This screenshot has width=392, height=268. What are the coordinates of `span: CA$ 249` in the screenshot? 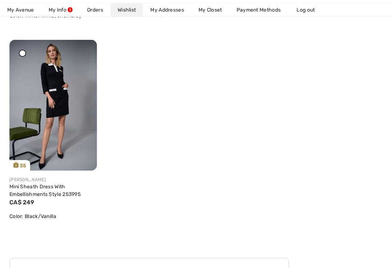 It's located at (22, 202).